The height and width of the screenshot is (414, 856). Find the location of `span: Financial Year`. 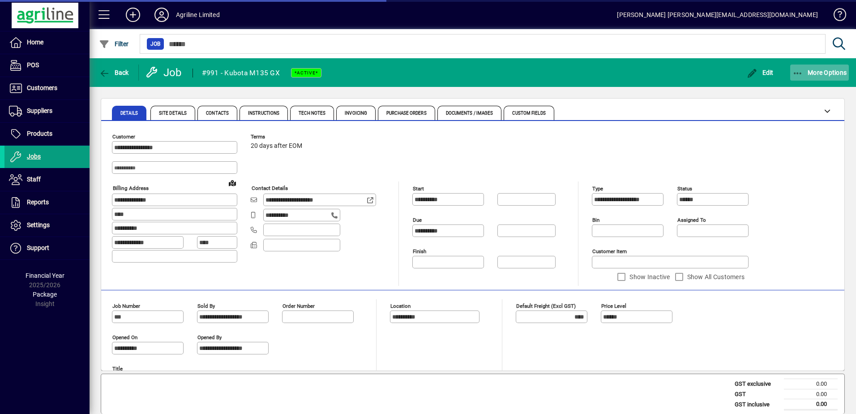

span: Financial Year is located at coordinates (45, 275).